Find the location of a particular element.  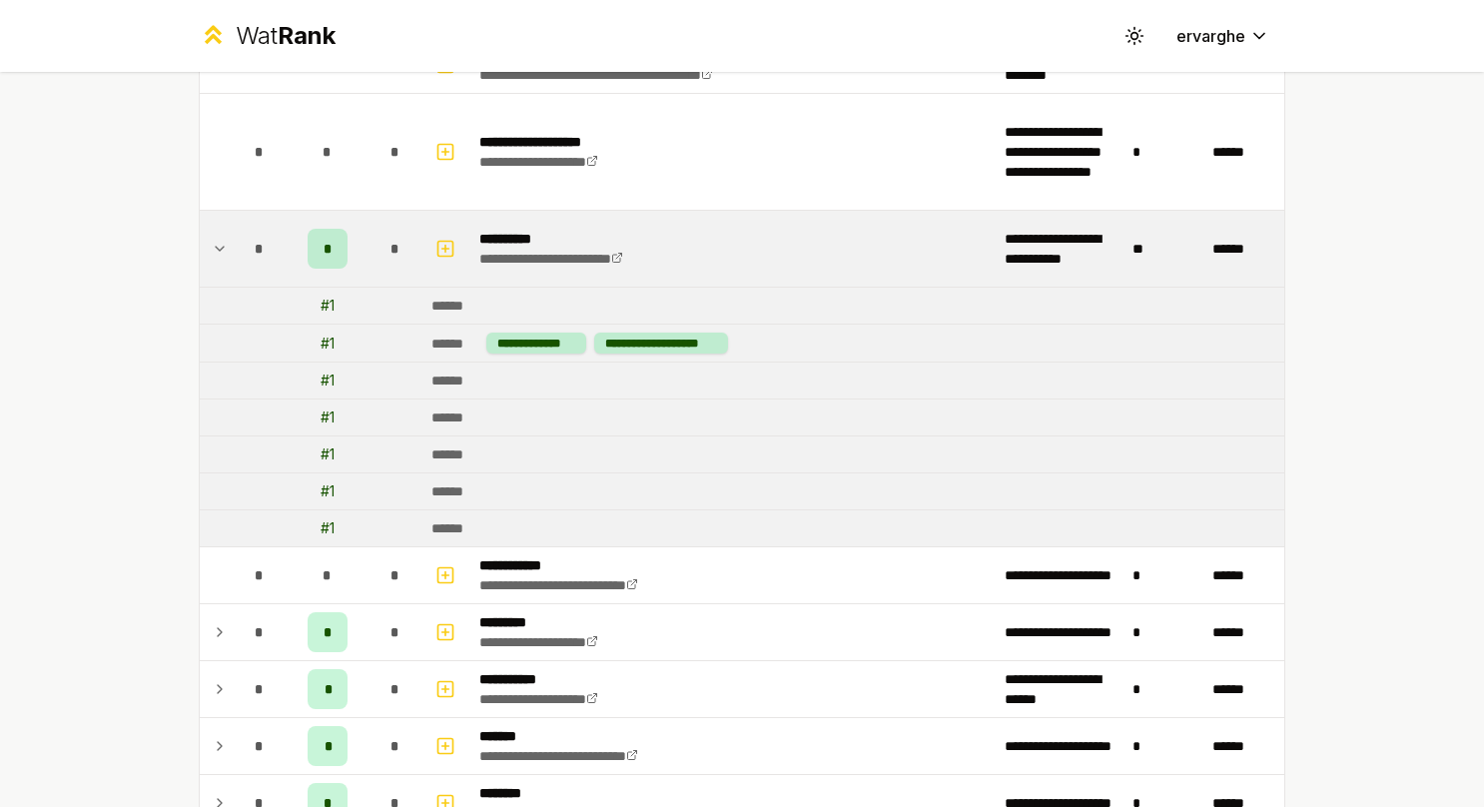

a: WatRank is located at coordinates (267, 36).